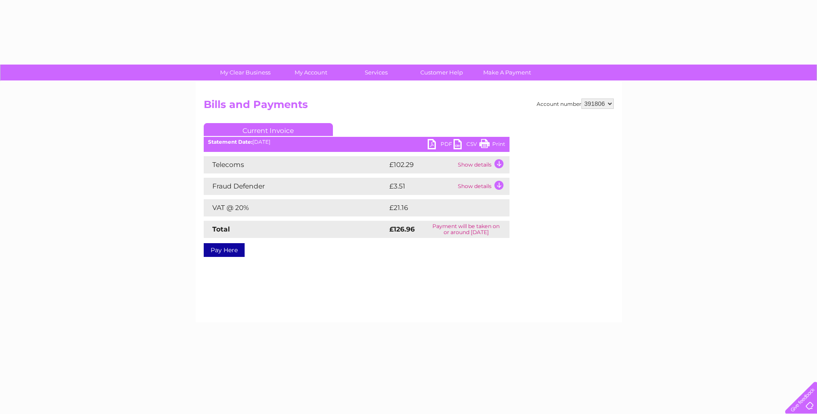  I want to click on a: Current Invoice, so click(268, 130).